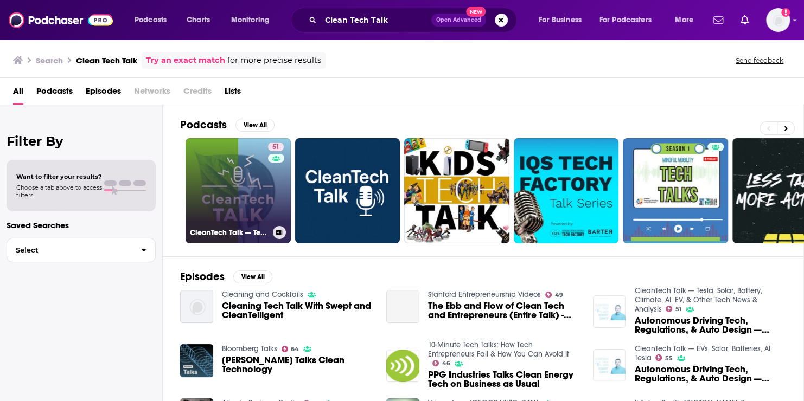 This screenshot has width=804, height=401. I want to click on span: For Business, so click(560, 20).